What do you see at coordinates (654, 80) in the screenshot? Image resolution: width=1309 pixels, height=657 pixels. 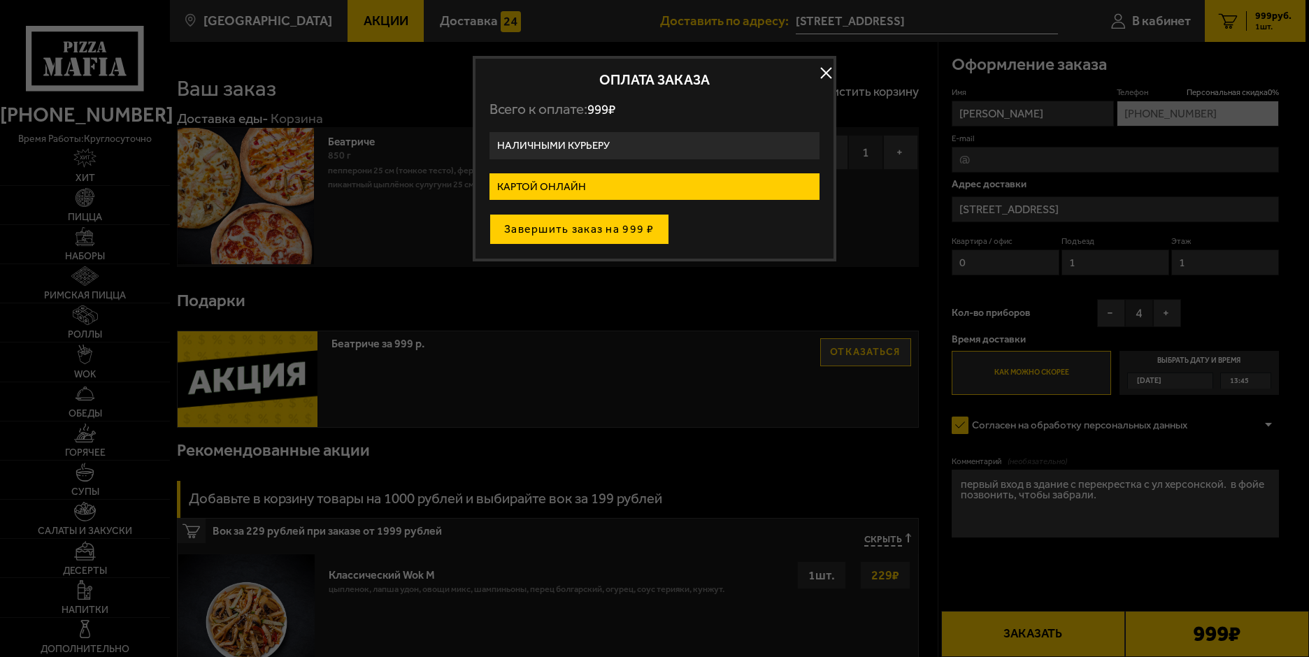 I see `h2: Оплата заказа` at bounding box center [654, 80].